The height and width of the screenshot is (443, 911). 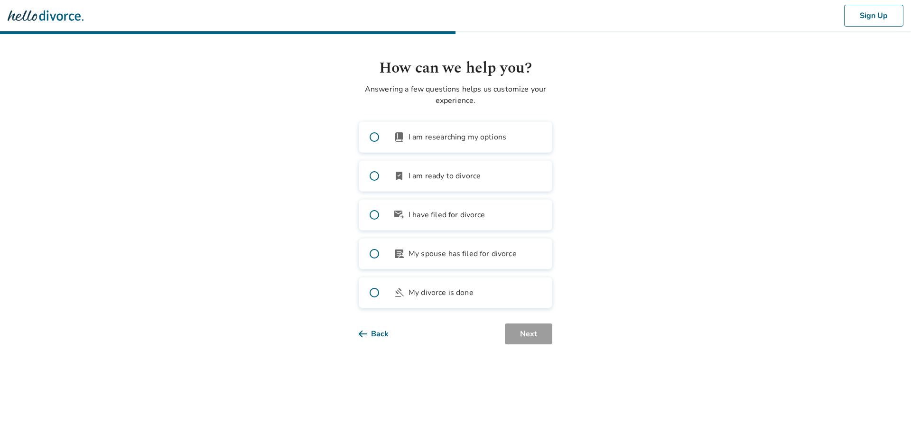 I want to click on button: Sign Up, so click(x=874, y=16).